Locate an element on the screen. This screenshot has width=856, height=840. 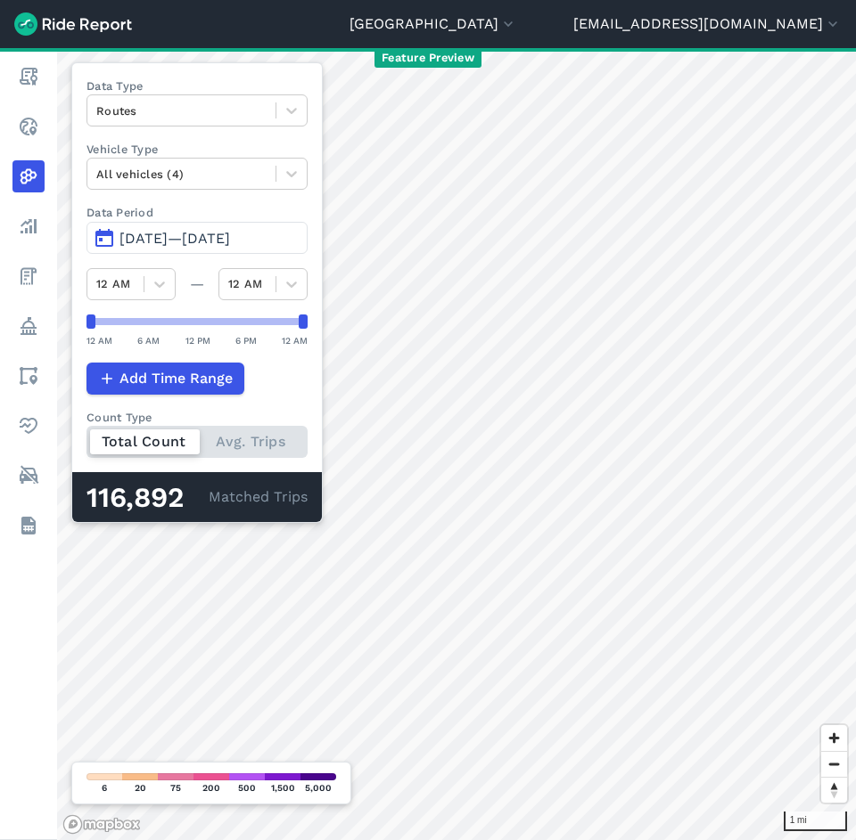
label: Data Period is located at coordinates (197, 212).